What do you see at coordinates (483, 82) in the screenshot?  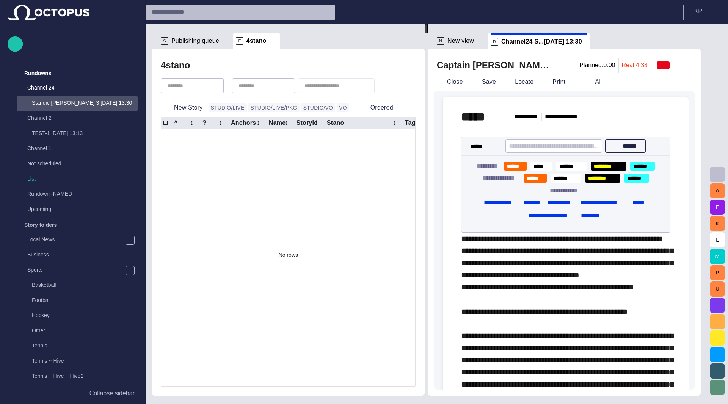 I see `button: Save` at bounding box center [483, 82].